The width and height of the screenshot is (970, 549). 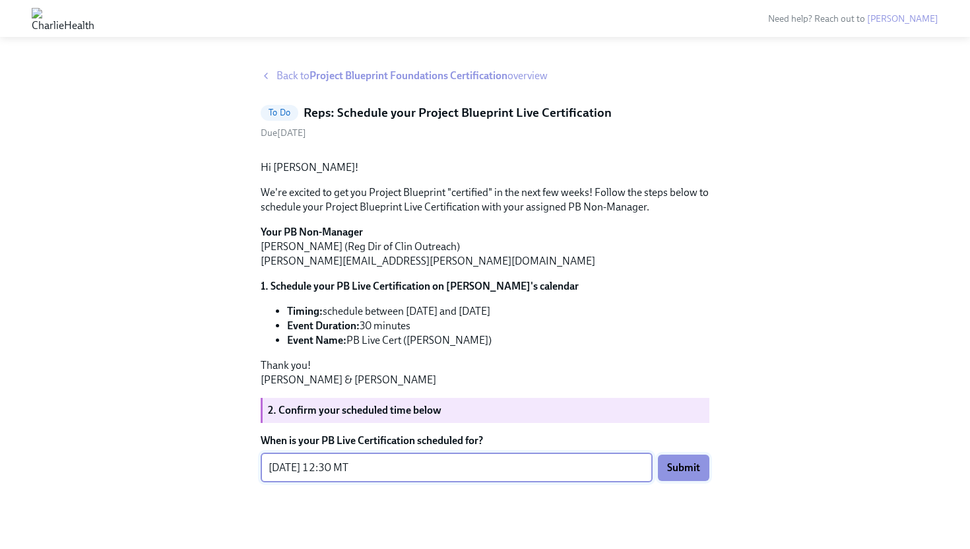 What do you see at coordinates (305, 311) in the screenshot?
I see `strong: Timing:` at bounding box center [305, 311].